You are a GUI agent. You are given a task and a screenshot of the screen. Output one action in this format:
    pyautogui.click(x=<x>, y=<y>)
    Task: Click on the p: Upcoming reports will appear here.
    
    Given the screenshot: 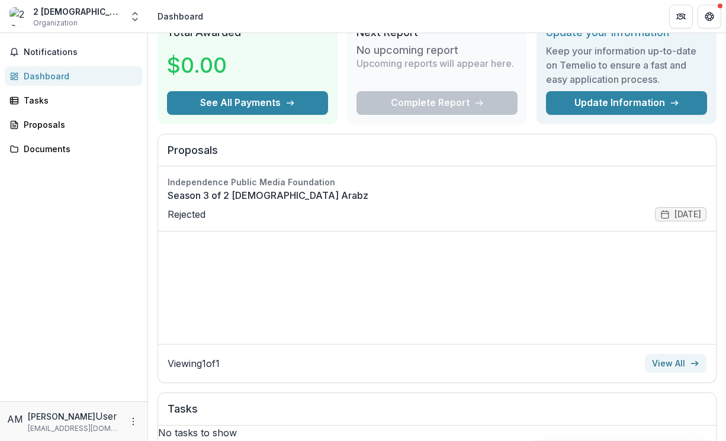 What is the action you would take?
    pyautogui.click(x=435, y=63)
    